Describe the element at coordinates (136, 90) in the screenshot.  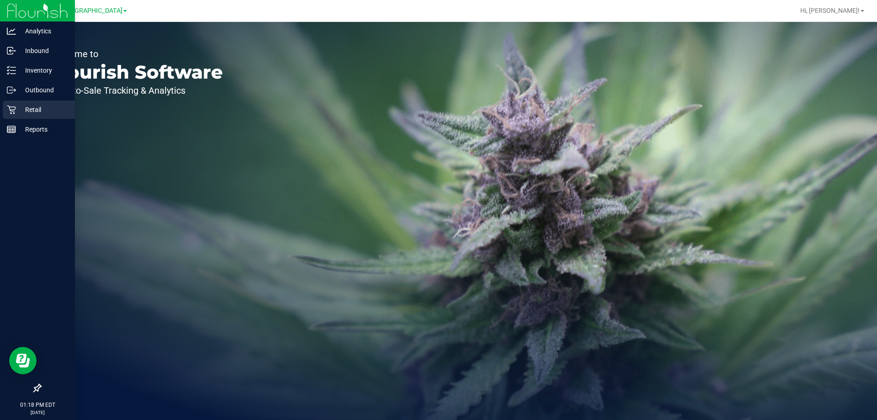
I see `p: Seed-to-Sale Tracking & Analytics` at that location.